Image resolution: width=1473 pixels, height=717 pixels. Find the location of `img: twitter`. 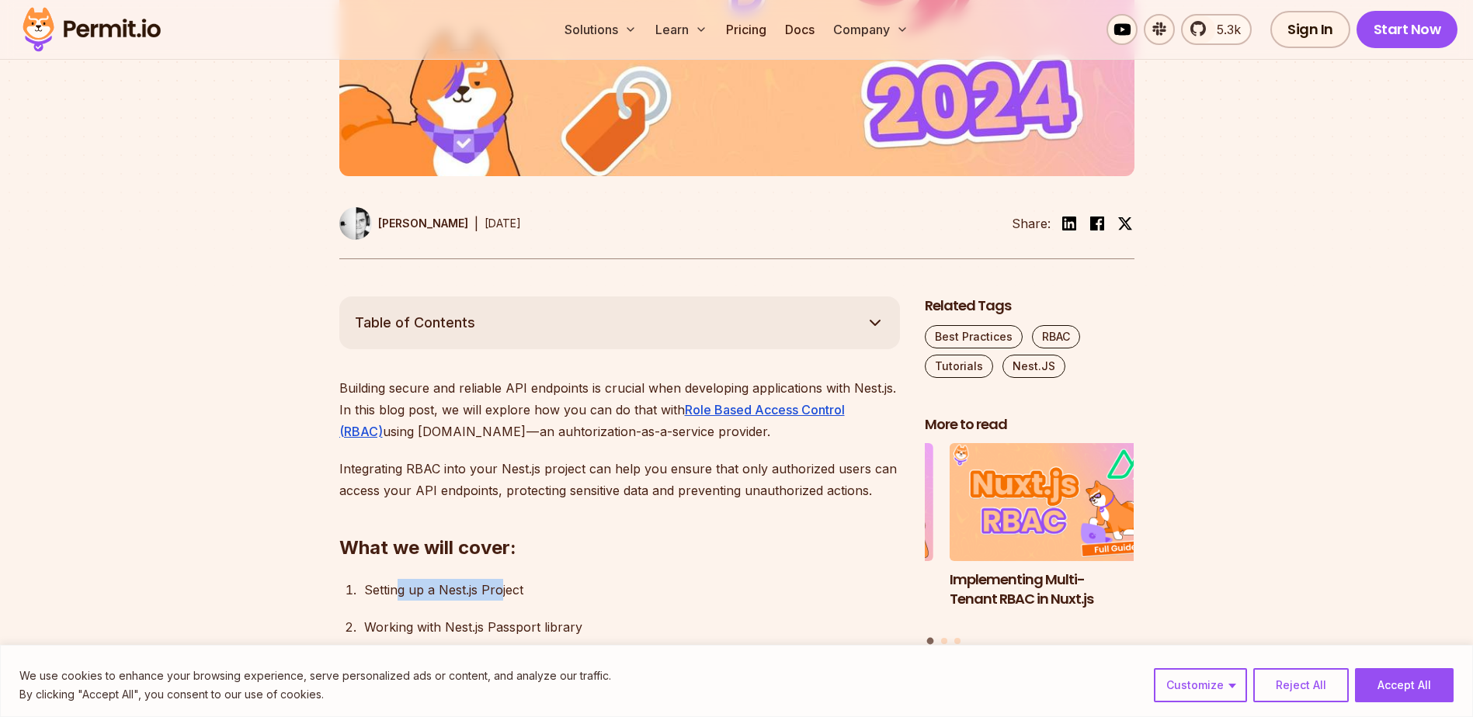

img: twitter is located at coordinates (1125, 224).